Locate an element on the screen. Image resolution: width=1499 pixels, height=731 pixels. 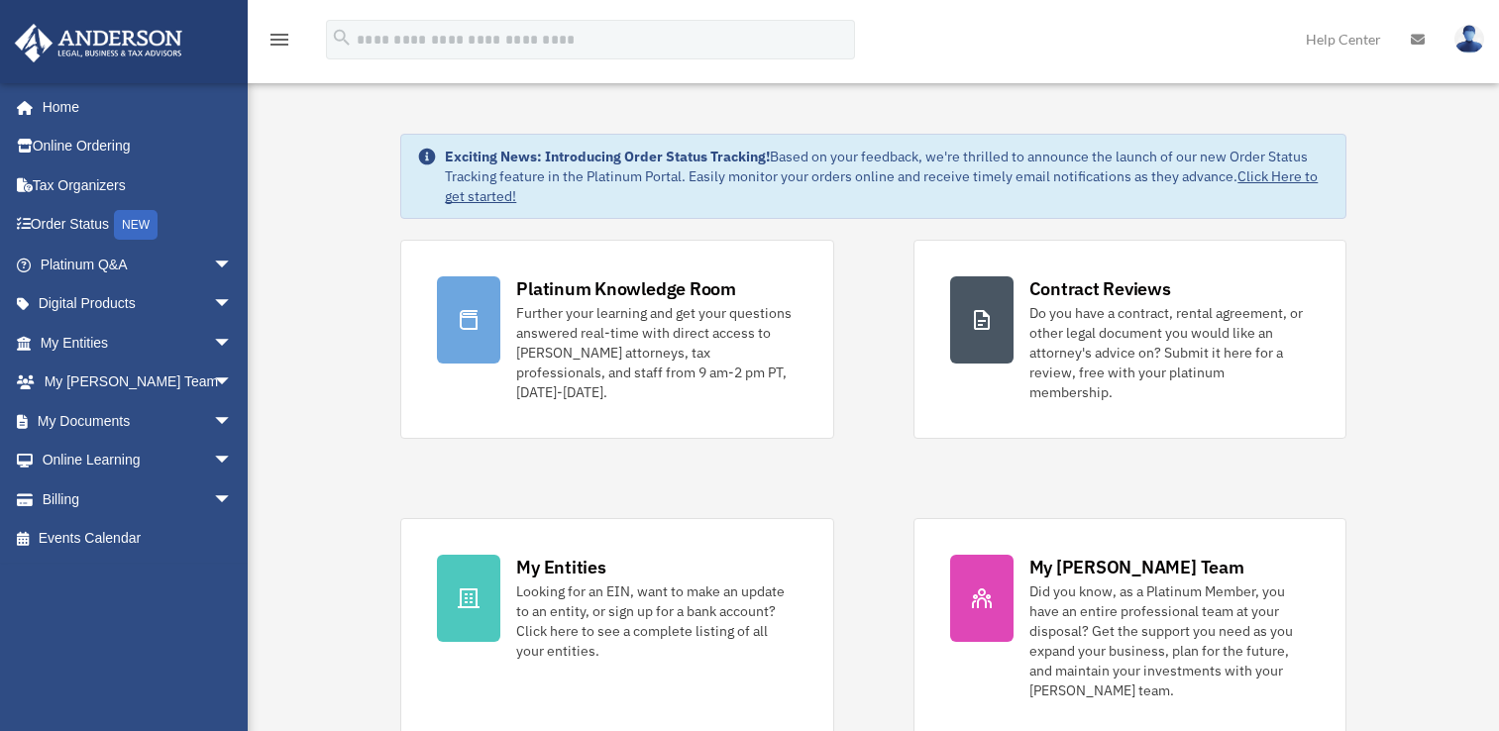
a: Events Calendar is located at coordinates (138, 539).